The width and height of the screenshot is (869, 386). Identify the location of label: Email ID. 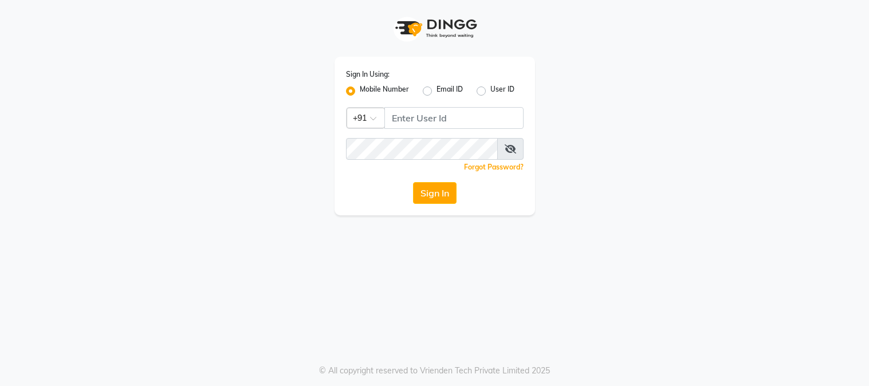
(450, 91).